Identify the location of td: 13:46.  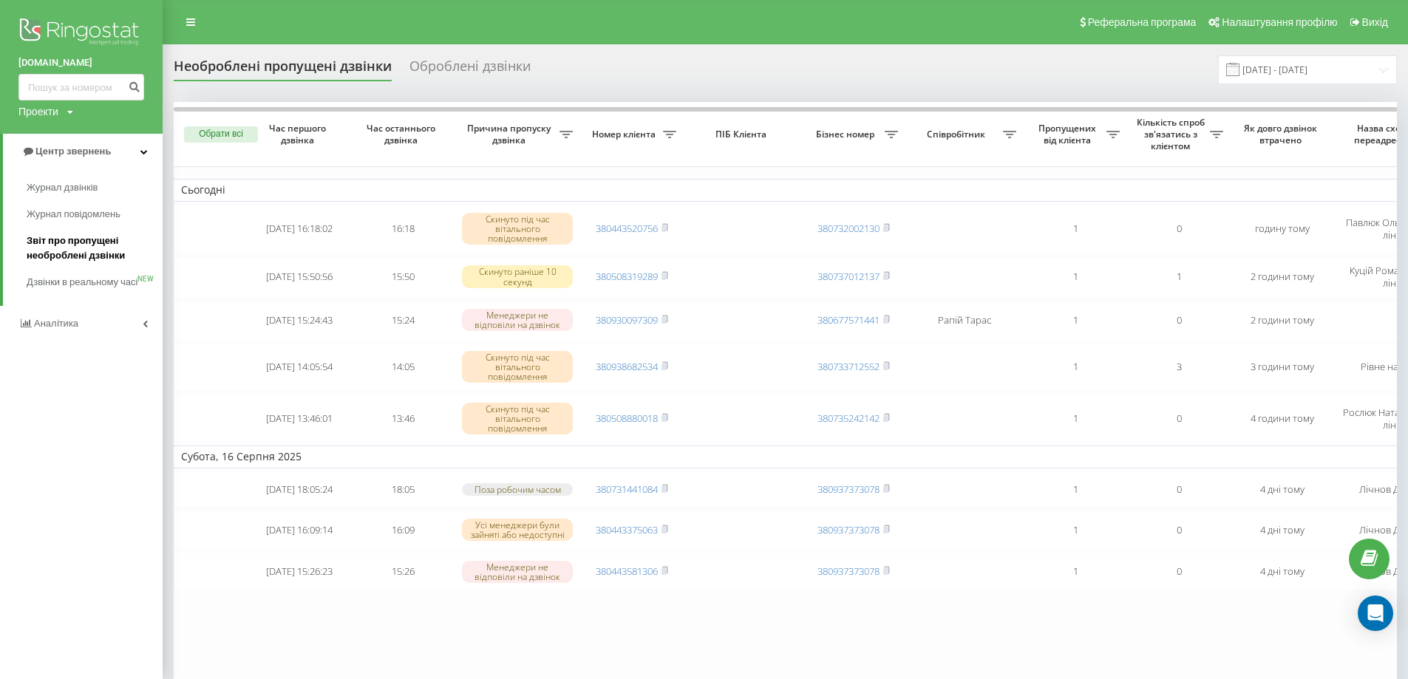
(403, 419).